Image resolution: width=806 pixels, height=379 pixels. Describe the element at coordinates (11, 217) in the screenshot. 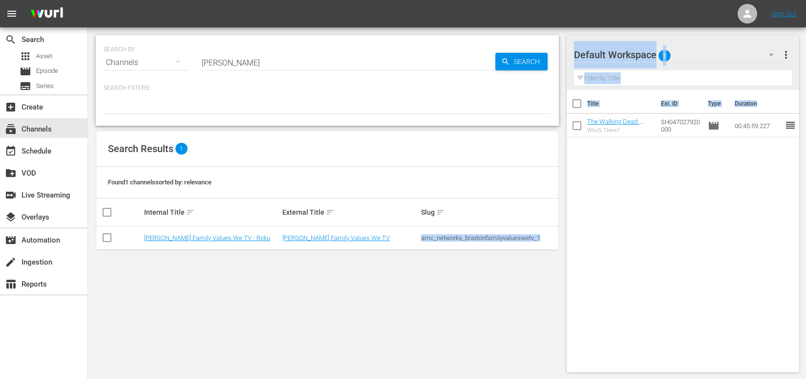

I see `span: Overlays` at that location.